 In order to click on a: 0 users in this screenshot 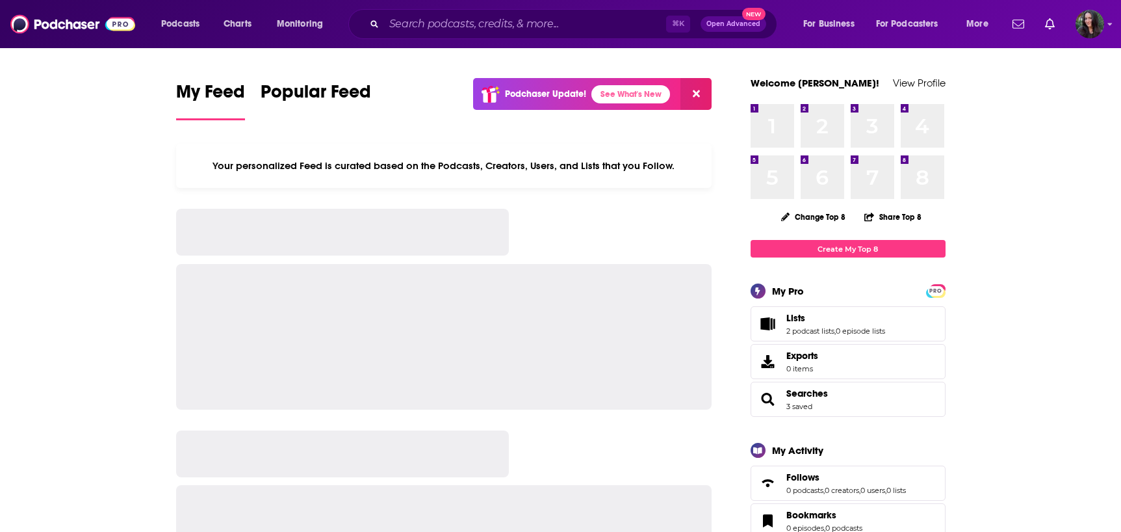, I will do `click(873, 490)`.